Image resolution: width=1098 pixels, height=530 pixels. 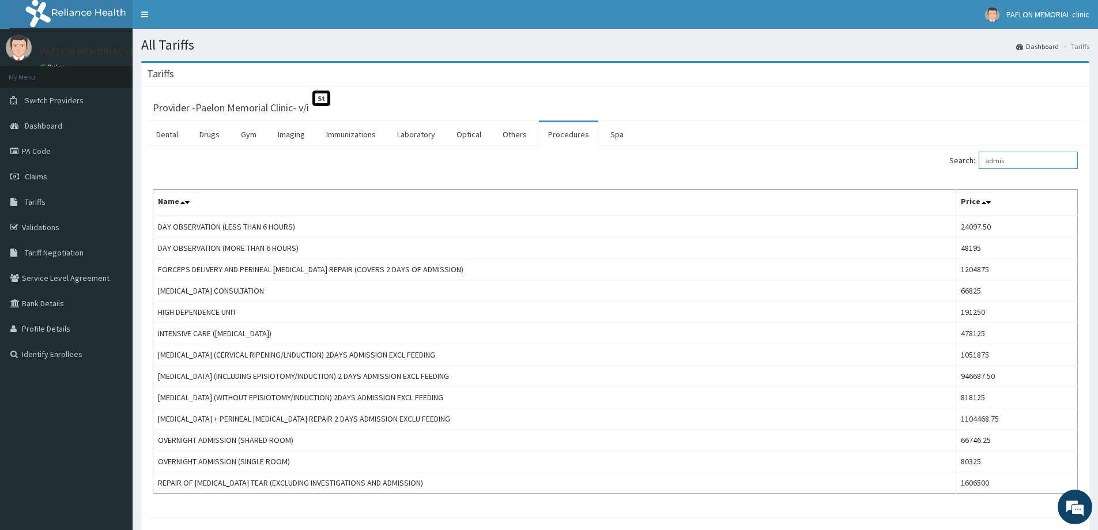 I want to click on span: Claims, so click(x=36, y=176).